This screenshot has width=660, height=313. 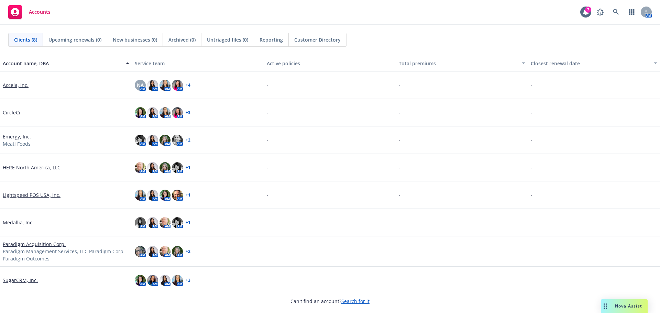 I want to click on button: Total premiums, so click(x=462, y=63).